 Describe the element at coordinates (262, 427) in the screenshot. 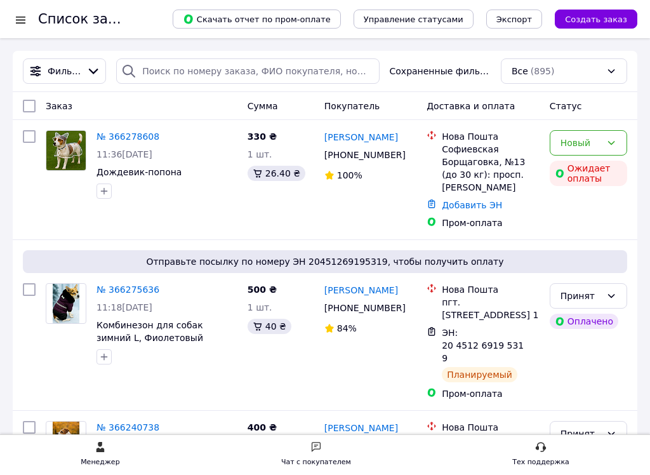

I see `span: 400 ₴` at that location.